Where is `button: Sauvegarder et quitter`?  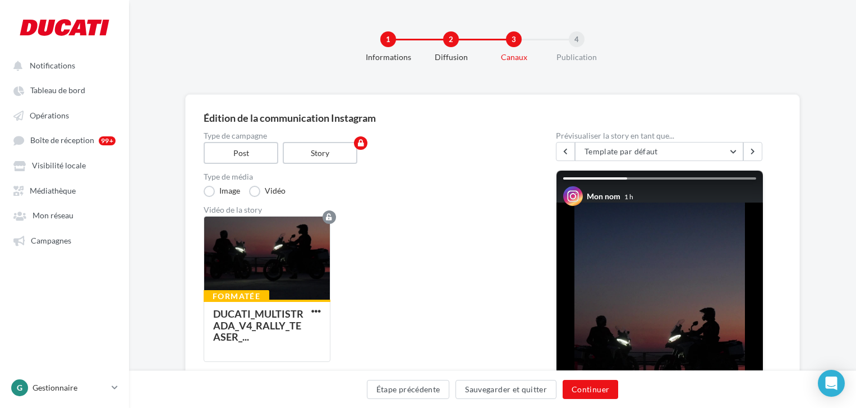 button: Sauvegarder et quitter is located at coordinates (506, 389).